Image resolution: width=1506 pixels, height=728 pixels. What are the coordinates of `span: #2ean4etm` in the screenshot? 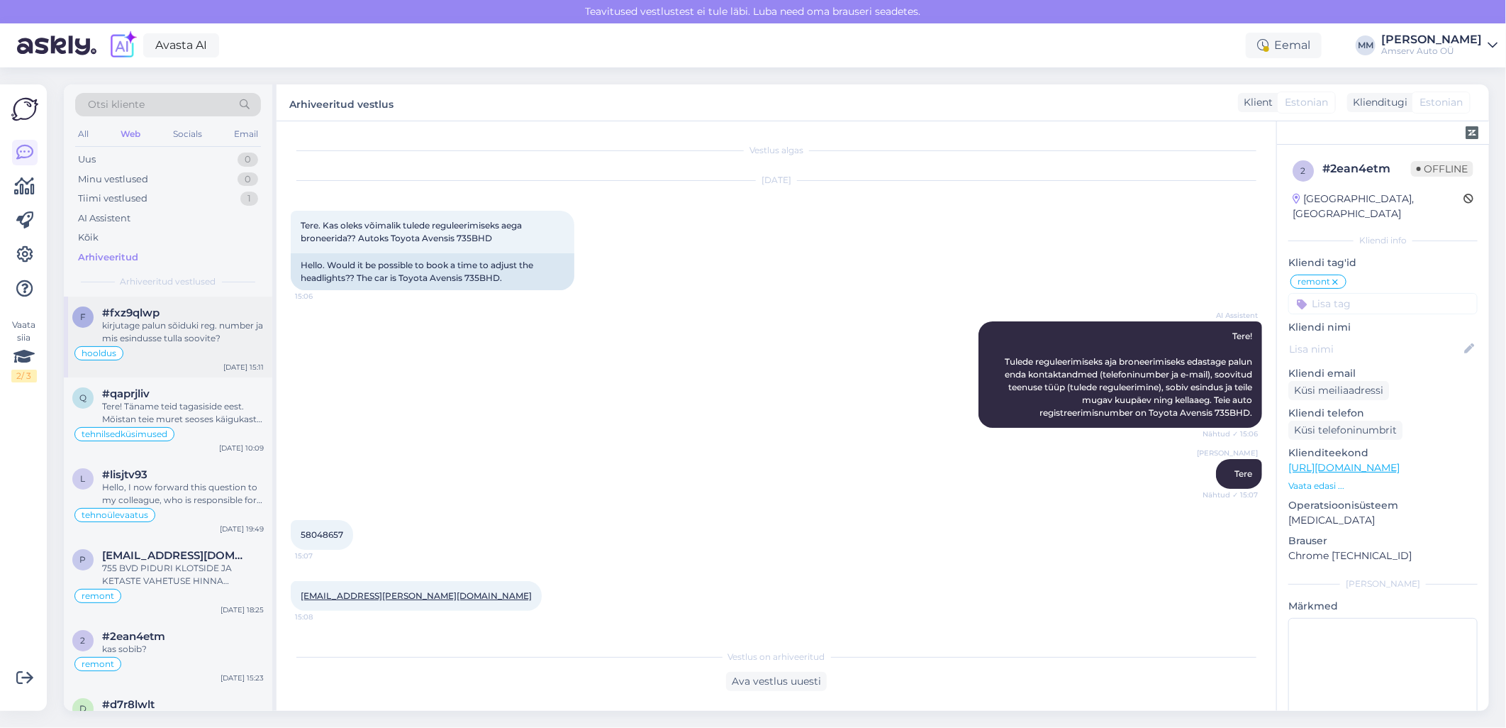 It's located at (133, 636).